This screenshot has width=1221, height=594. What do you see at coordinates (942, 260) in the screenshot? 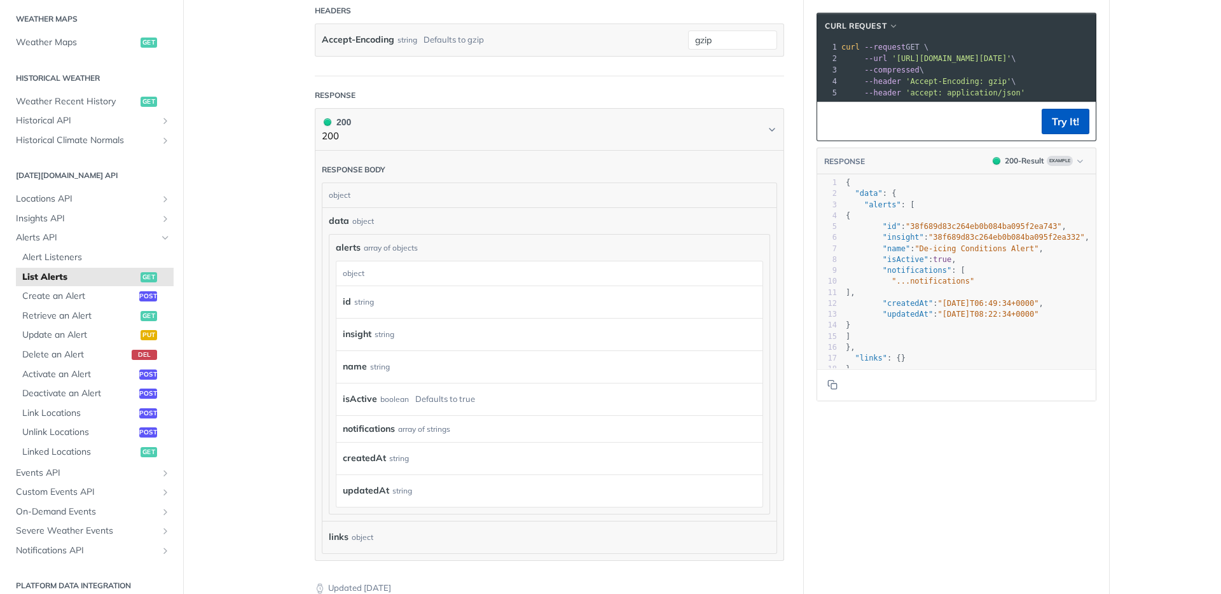
I see `span: true` at bounding box center [942, 260].